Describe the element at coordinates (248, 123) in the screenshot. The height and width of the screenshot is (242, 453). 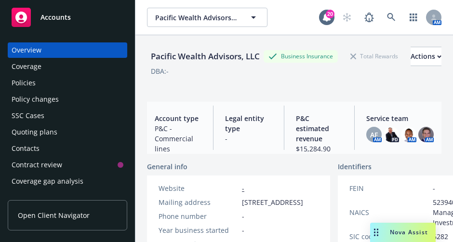
I see `span: Legal entity type` at that location.